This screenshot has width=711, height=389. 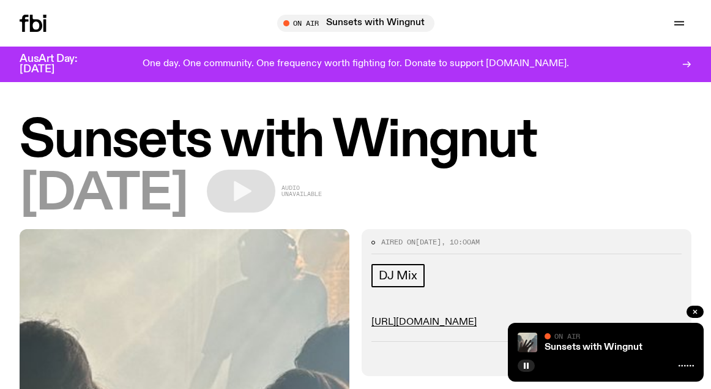 I want to click on span: On Air, so click(x=568, y=335).